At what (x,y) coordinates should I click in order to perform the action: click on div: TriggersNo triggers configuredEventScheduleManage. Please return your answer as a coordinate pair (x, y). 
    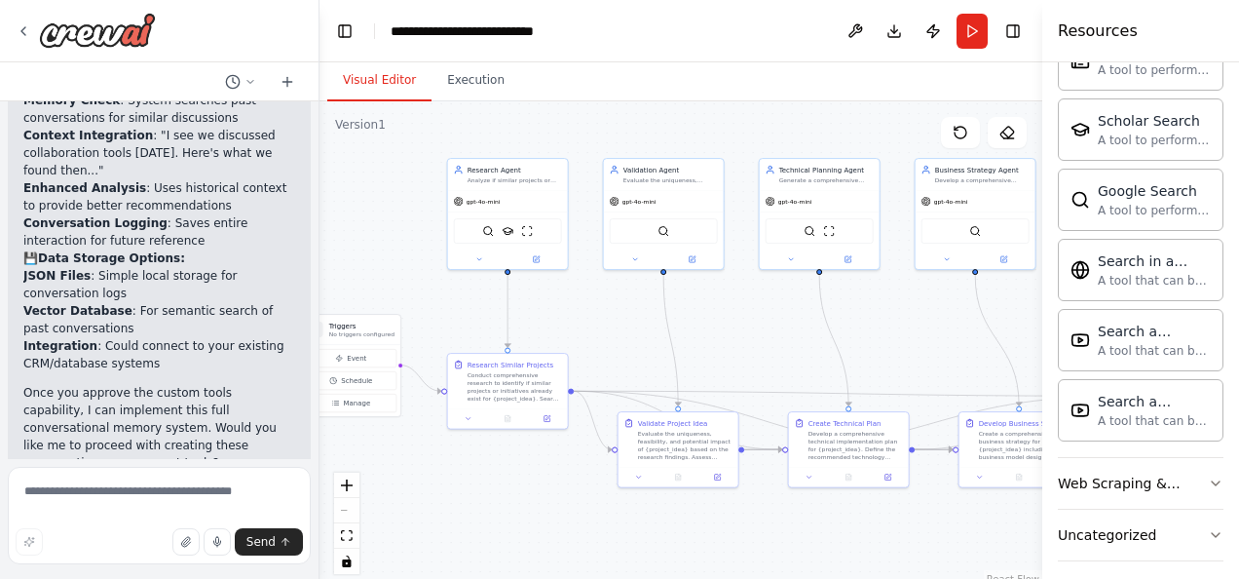
    Looking at the image, I should click on (351, 365).